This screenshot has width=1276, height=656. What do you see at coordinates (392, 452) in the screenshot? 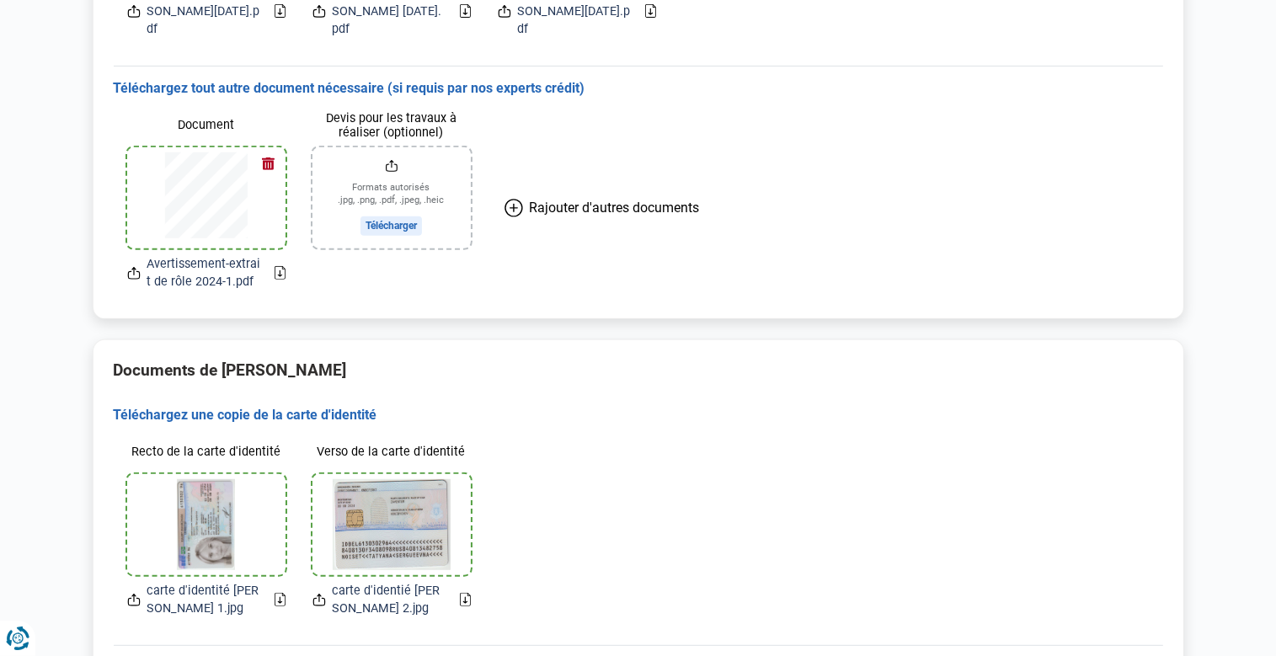
I see `label: Verso de la carte d'identité` at bounding box center [392, 452].